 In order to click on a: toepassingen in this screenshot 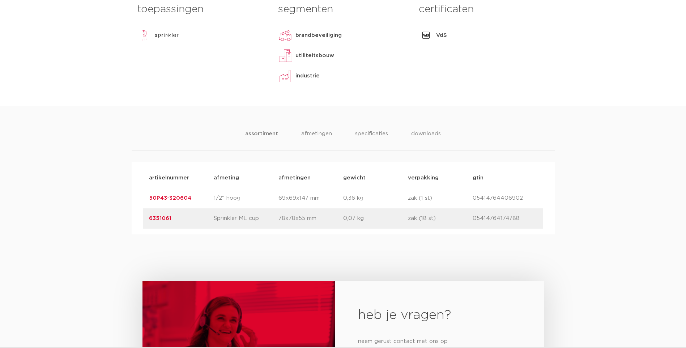, I will do `click(344, 27)`.